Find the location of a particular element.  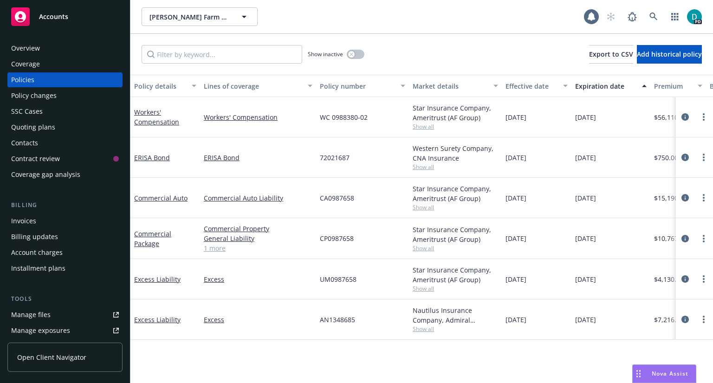

span: CP0987658 is located at coordinates (337, 238).